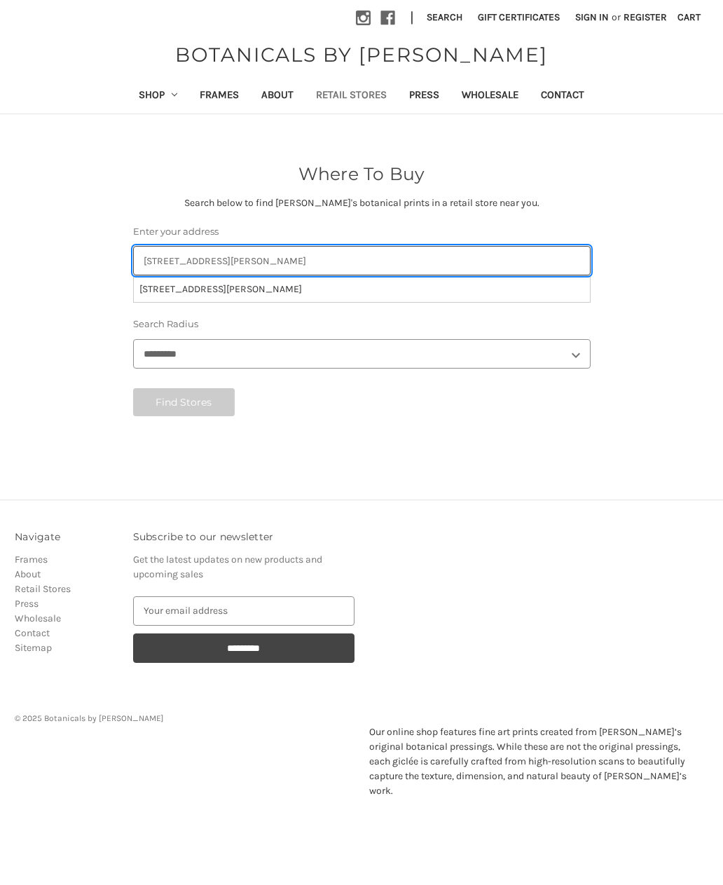 Image resolution: width=723 pixels, height=885 pixels. I want to click on input: Search for an address to find nearby stores, so click(362, 261).